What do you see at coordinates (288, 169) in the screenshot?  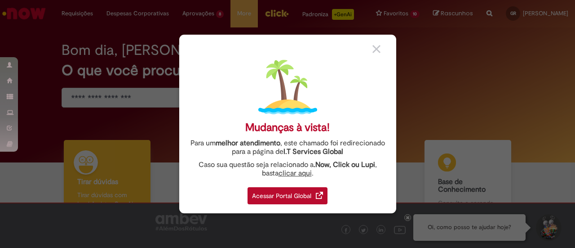 I see `div: Caso sua questão seja relacionado a , basta .` at bounding box center [288, 169].